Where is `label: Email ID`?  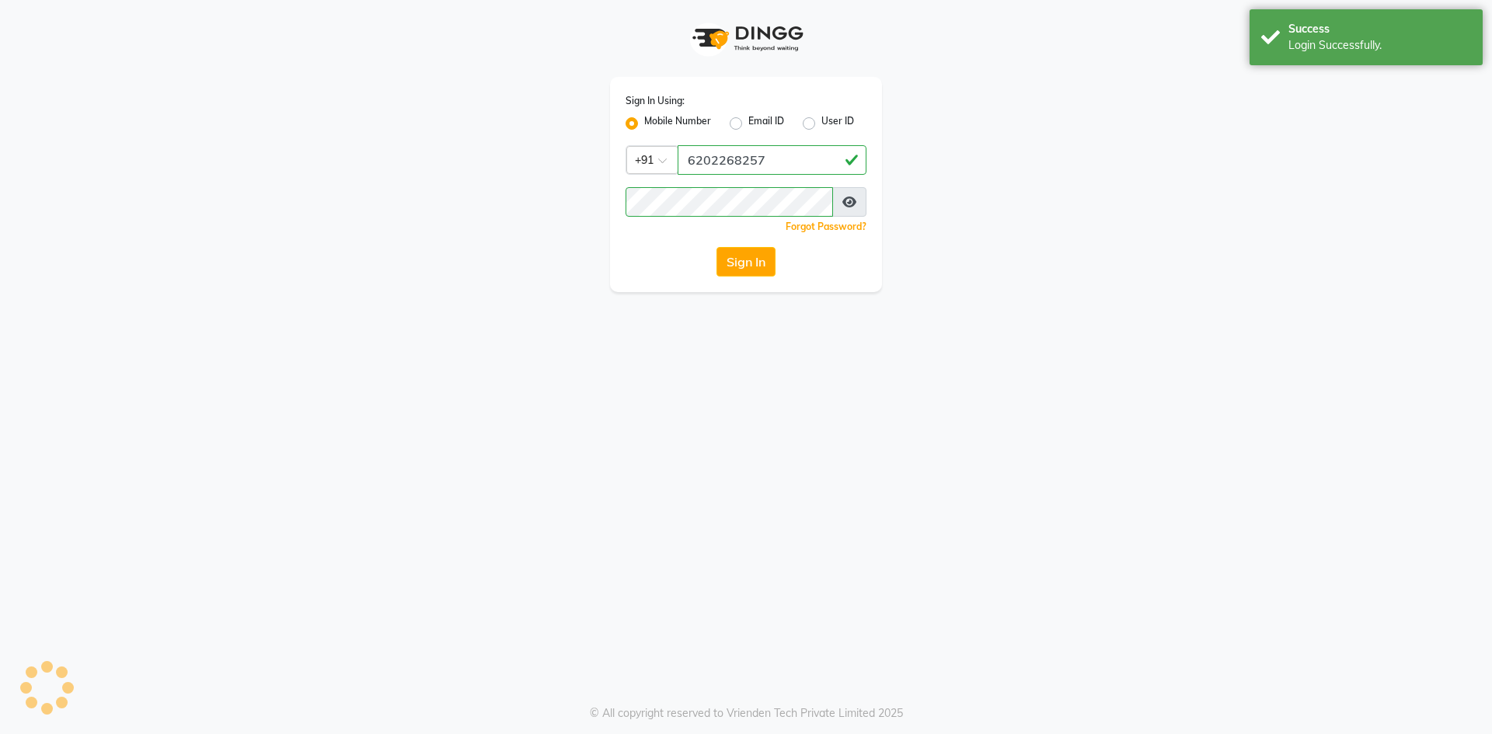
label: Email ID is located at coordinates (766, 124).